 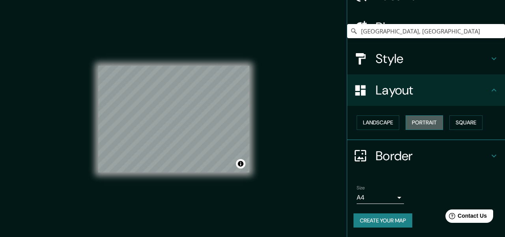 I want to click on h4: Layout, so click(x=432, y=90).